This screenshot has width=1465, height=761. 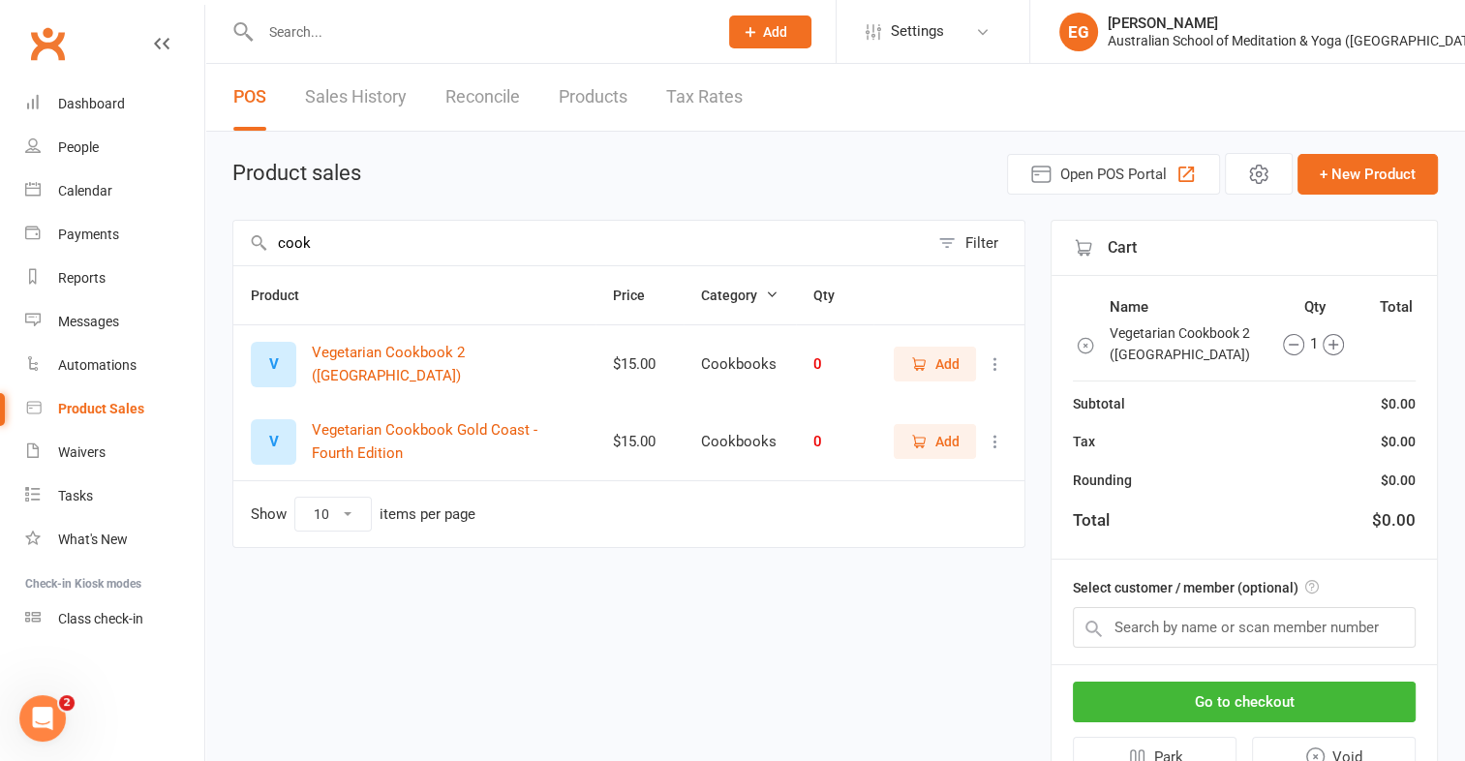 I want to click on div: Tax, so click(x=1083, y=441).